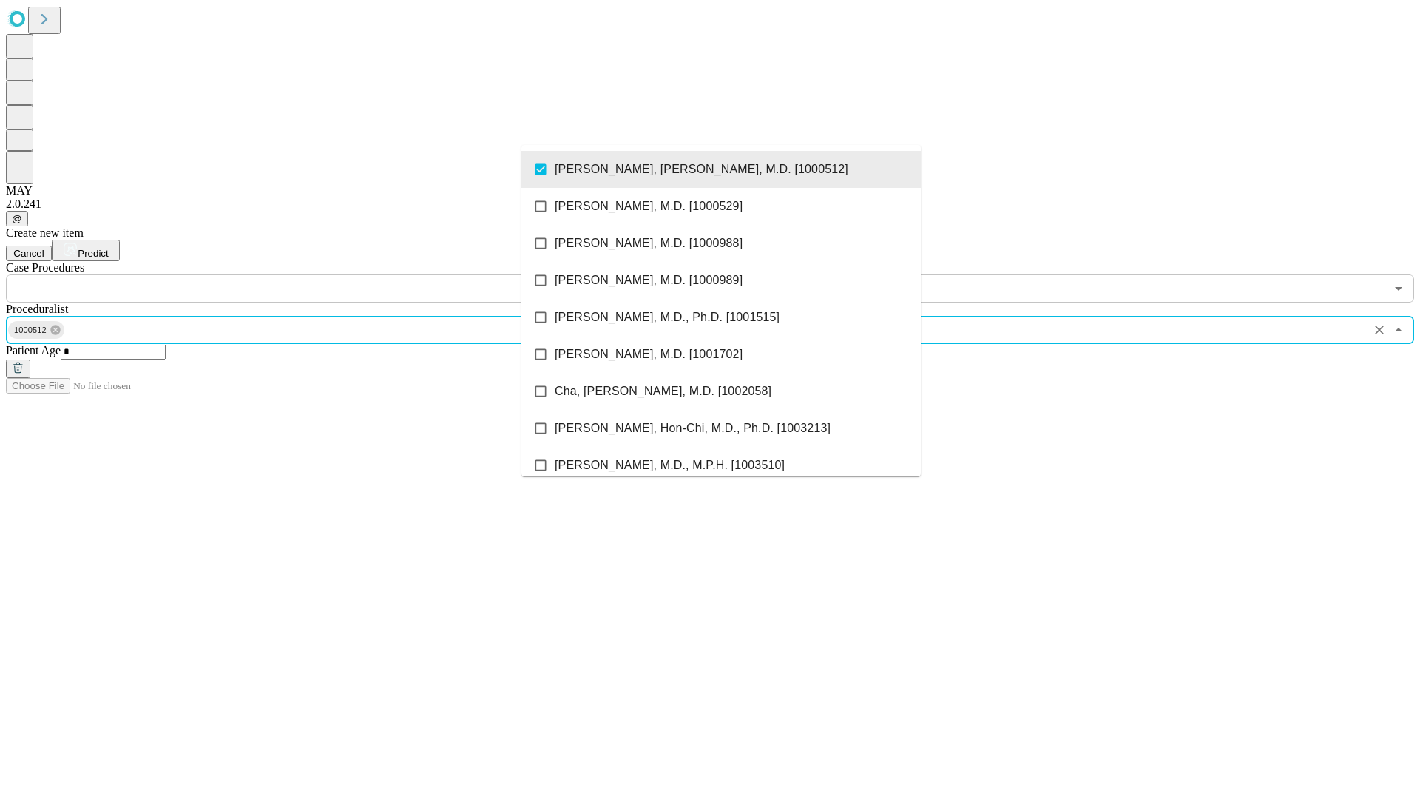  What do you see at coordinates (37, 308) in the screenshot?
I see `span: Proceduralist` at bounding box center [37, 308].